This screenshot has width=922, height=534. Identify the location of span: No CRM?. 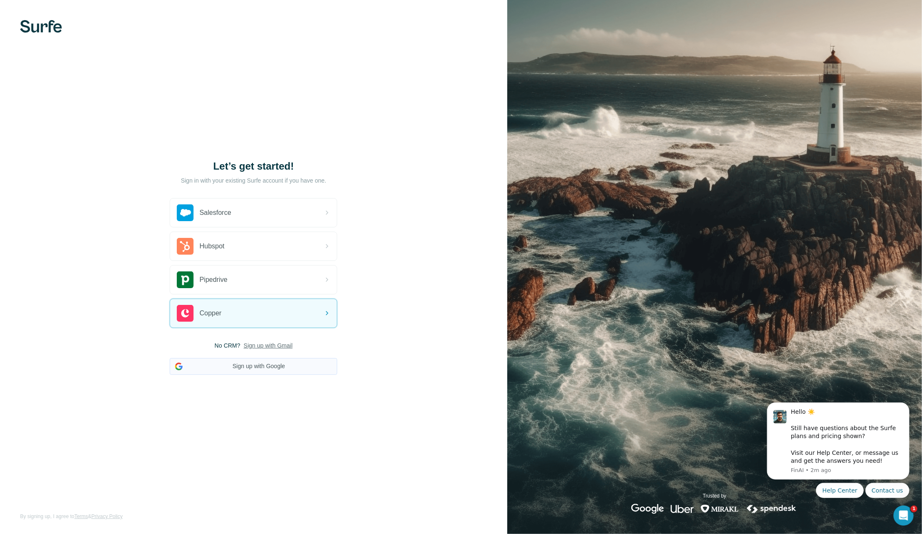
(227, 346).